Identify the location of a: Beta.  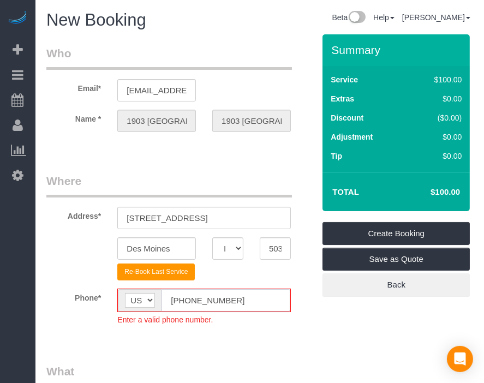
(348, 17).